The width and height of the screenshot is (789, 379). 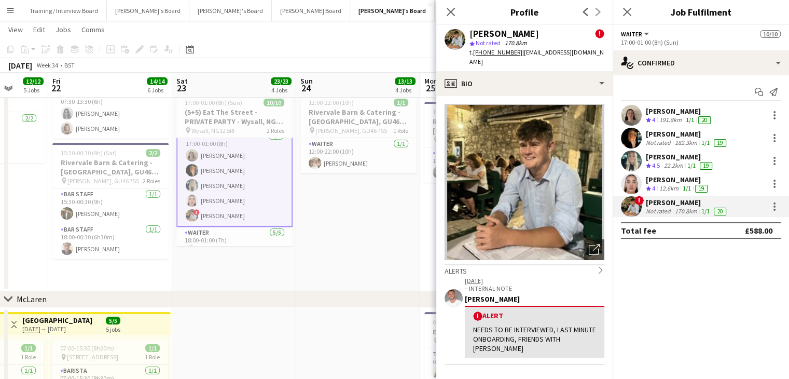 I want to click on span: 07:00-15:30 (8h30m), so click(x=87, y=348).